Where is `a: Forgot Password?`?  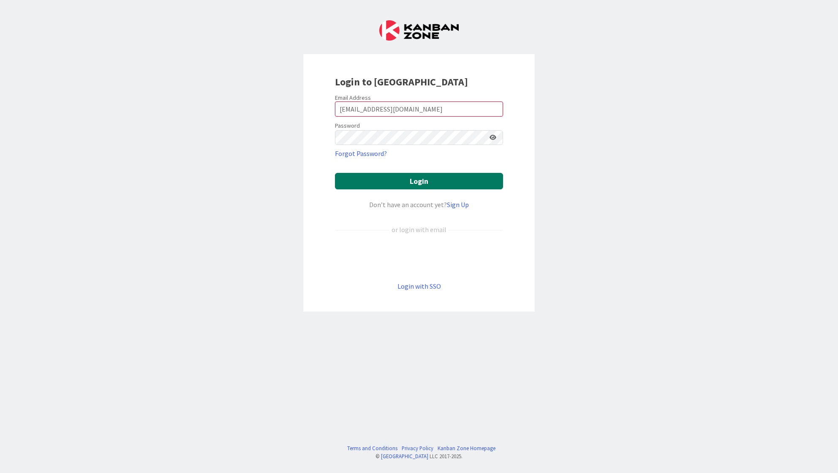 a: Forgot Password? is located at coordinates (361, 153).